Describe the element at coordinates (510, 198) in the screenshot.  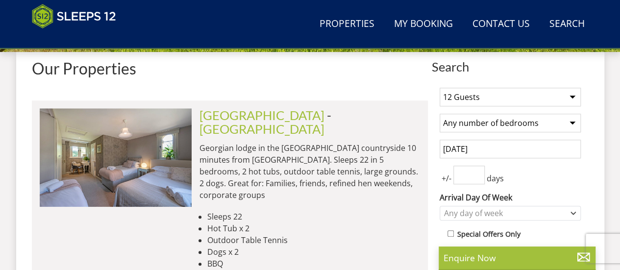
I see `label: Arrival Day Of Week` at that location.